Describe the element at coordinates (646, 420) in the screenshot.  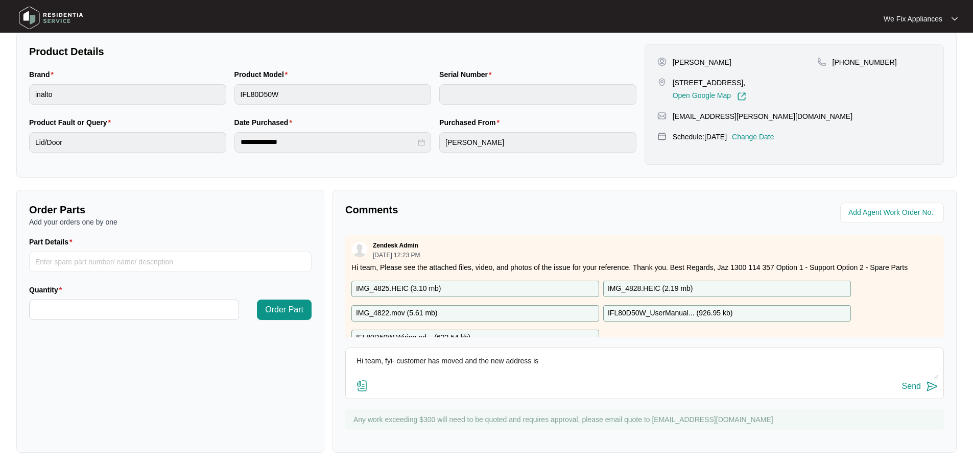
I see `p: Any work exceeding $300 will need to be quoted and requires approval, please email quote to [EMAI...` at that location.